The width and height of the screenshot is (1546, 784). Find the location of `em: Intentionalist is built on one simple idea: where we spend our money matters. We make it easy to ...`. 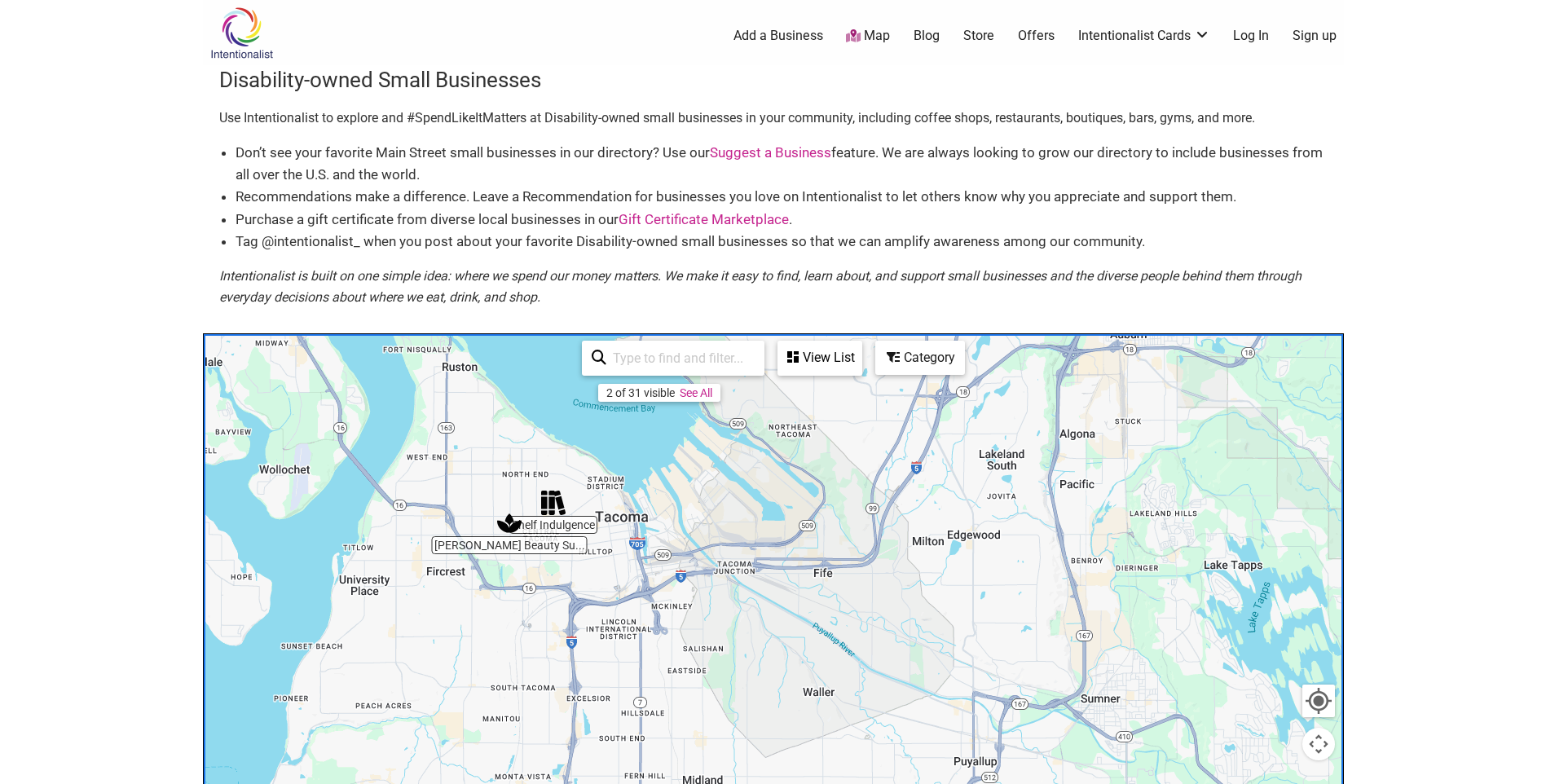

em: Intentionalist is built on one simple idea: where we spend our money matters. We make it easy to ... is located at coordinates (760, 286).